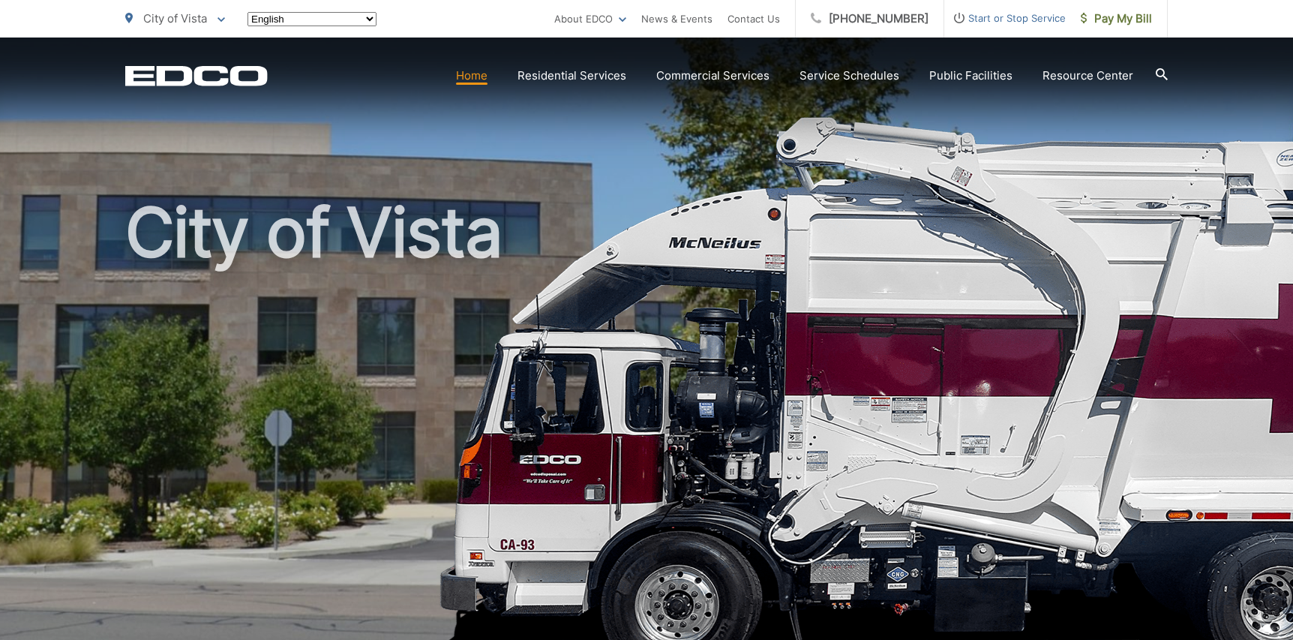 Image resolution: width=1293 pixels, height=640 pixels. I want to click on a: Commercial Services, so click(712, 76).